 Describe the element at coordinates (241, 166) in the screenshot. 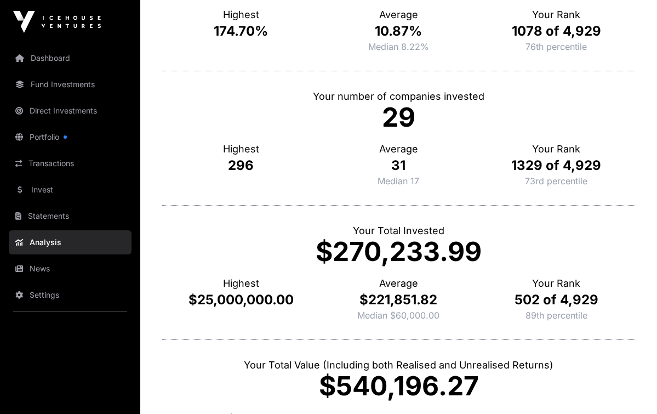

I see `p: 296` at that location.